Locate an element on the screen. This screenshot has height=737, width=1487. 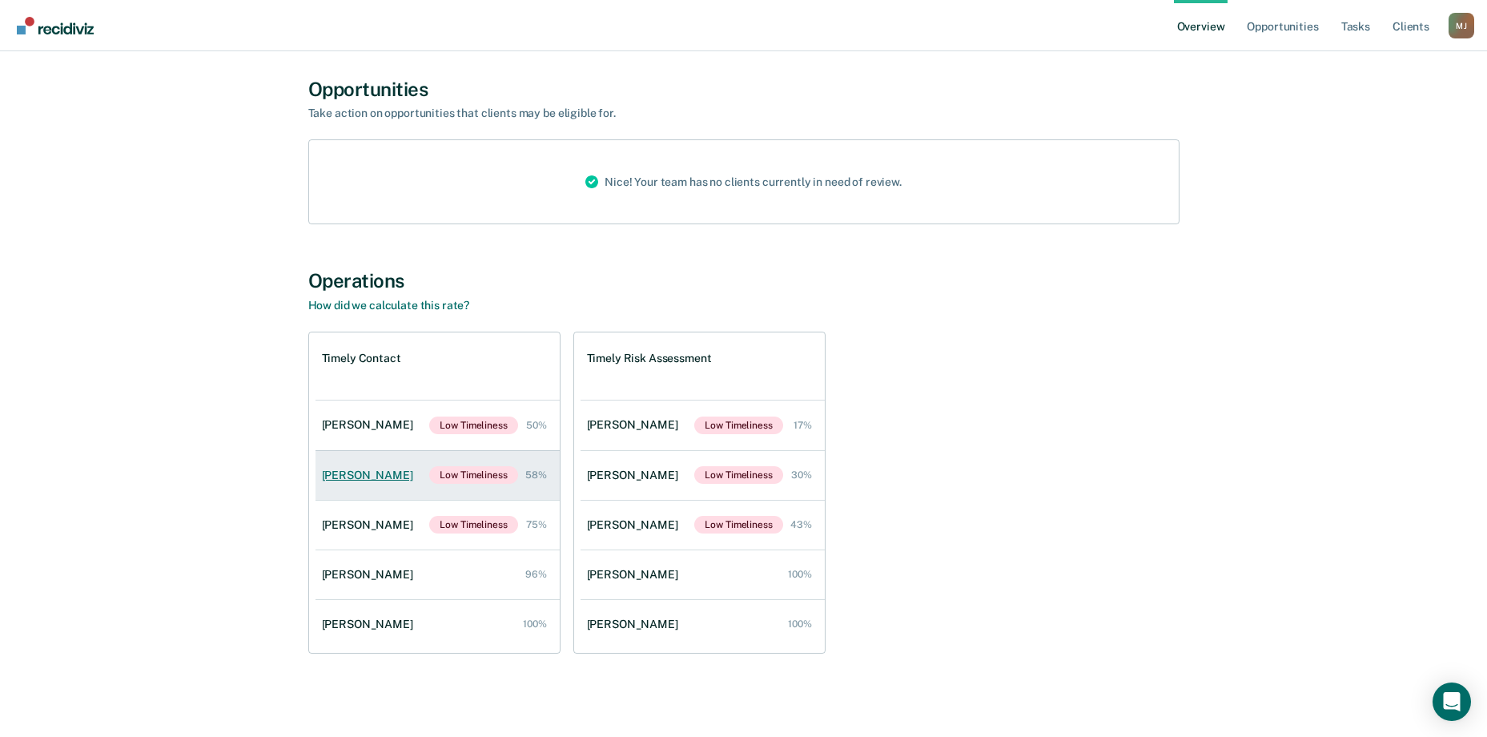
div: 50% is located at coordinates (537, 425).